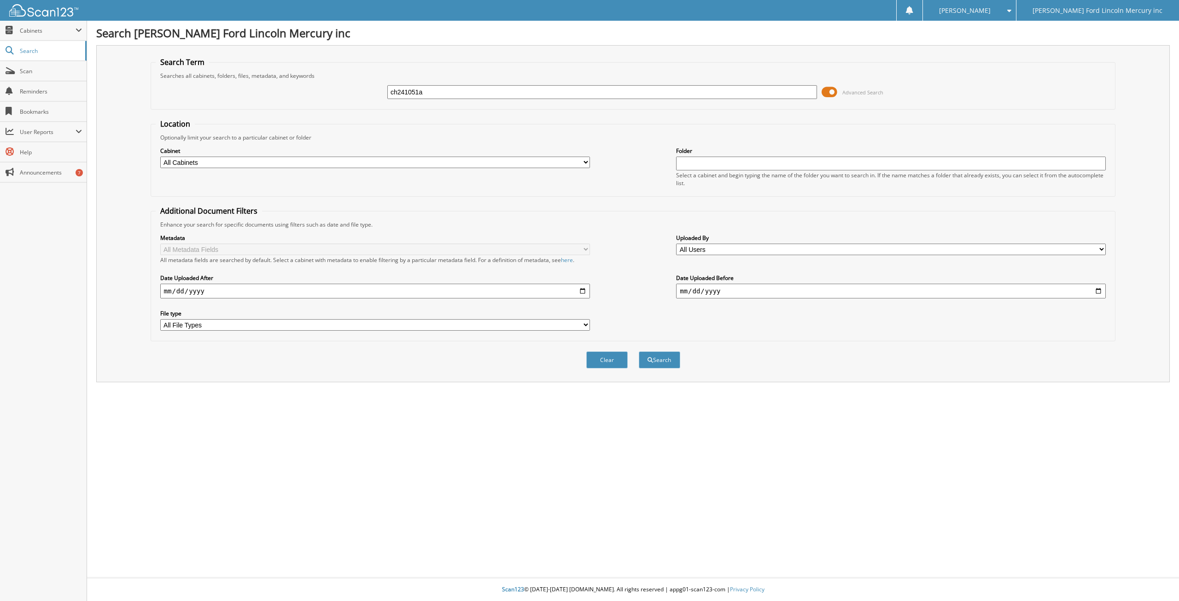 The height and width of the screenshot is (601, 1179). Describe the element at coordinates (375, 151) in the screenshot. I see `label: Cabinet` at that location.